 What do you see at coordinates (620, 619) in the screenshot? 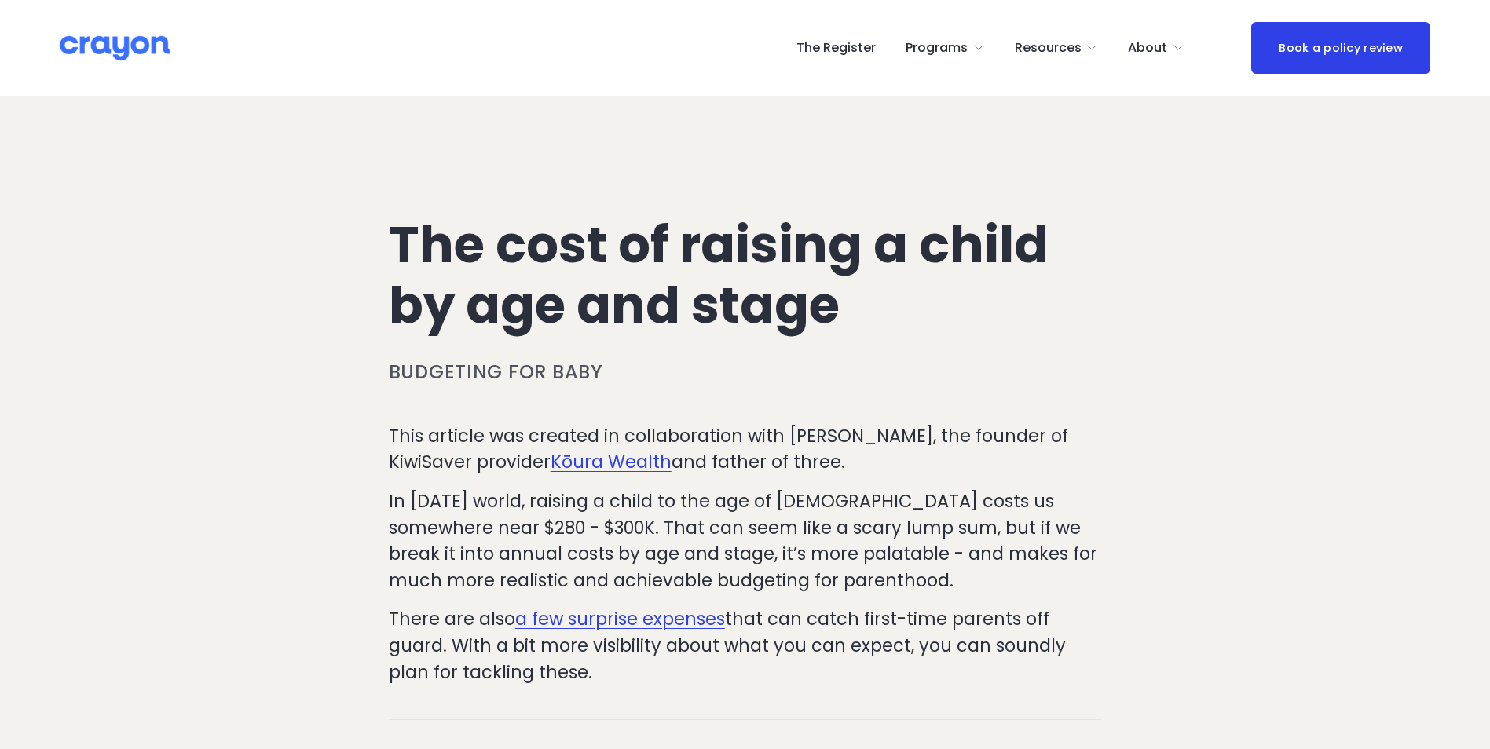
I see `a: a few surprise expenses` at bounding box center [620, 619].